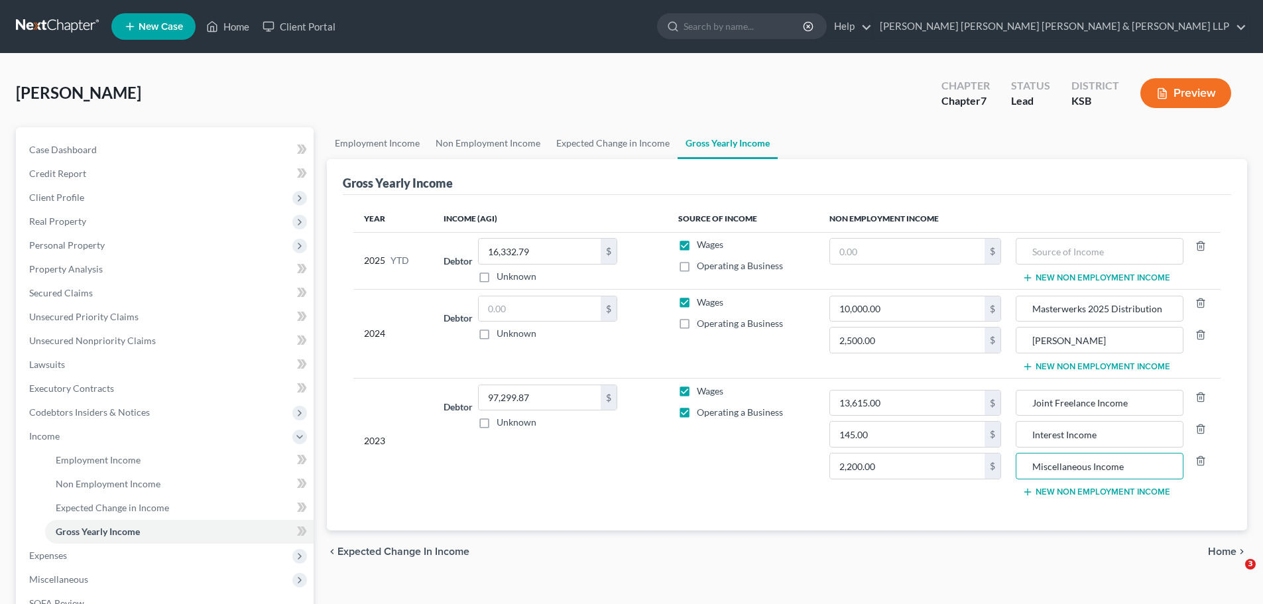 This screenshot has height=604, width=1263. I want to click on span: Property Analysis, so click(66, 269).